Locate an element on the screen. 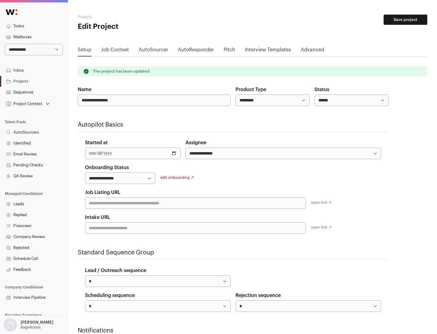 The height and width of the screenshot is (334, 437). label: Lead / Outreach sequence is located at coordinates (116, 270).